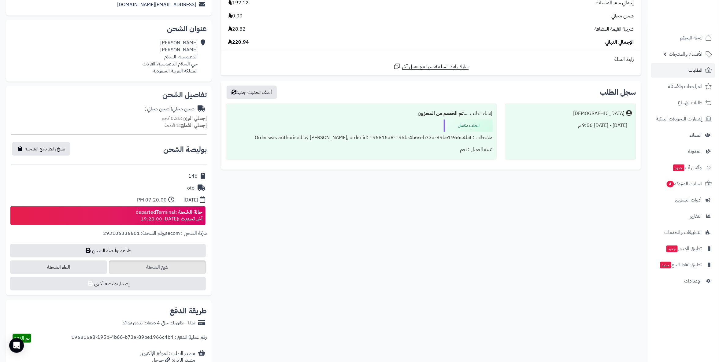  I want to click on div: 07:20:00 PM, so click(152, 200).